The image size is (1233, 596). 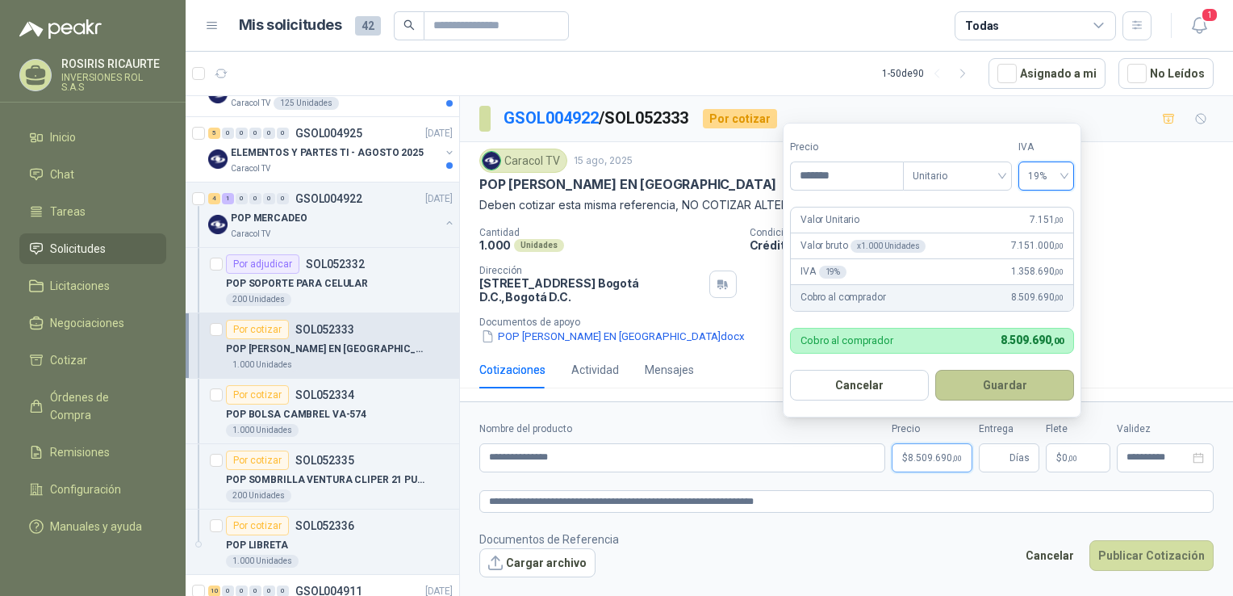 I want to click on button: No Leídos, so click(x=1166, y=73).